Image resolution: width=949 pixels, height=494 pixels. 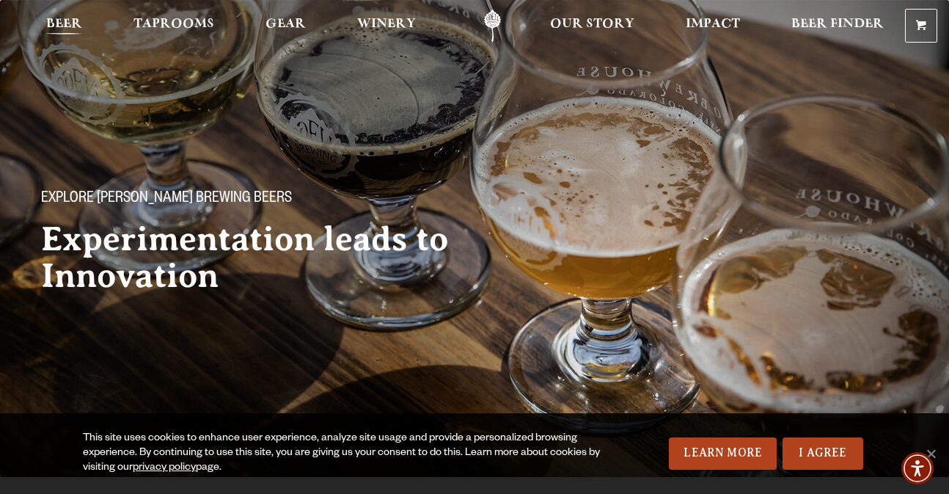 I want to click on a: Impact, so click(x=713, y=26).